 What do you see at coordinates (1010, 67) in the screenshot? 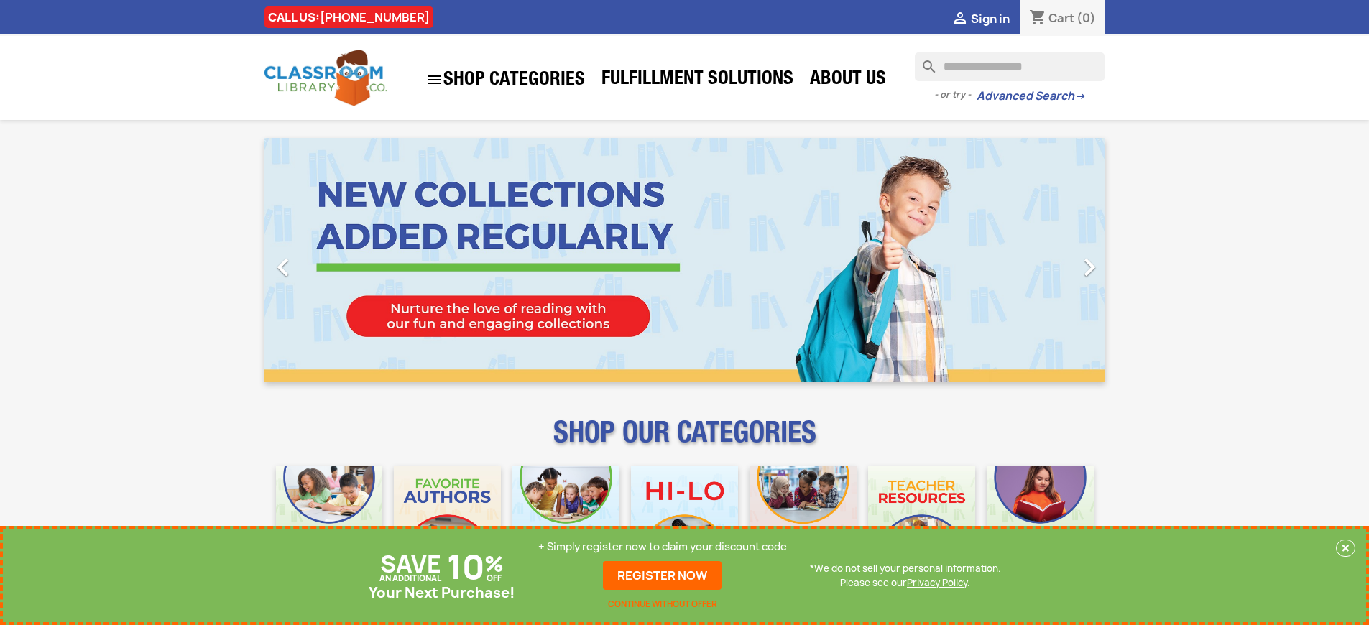
I see `input: Search` at bounding box center [1010, 67].